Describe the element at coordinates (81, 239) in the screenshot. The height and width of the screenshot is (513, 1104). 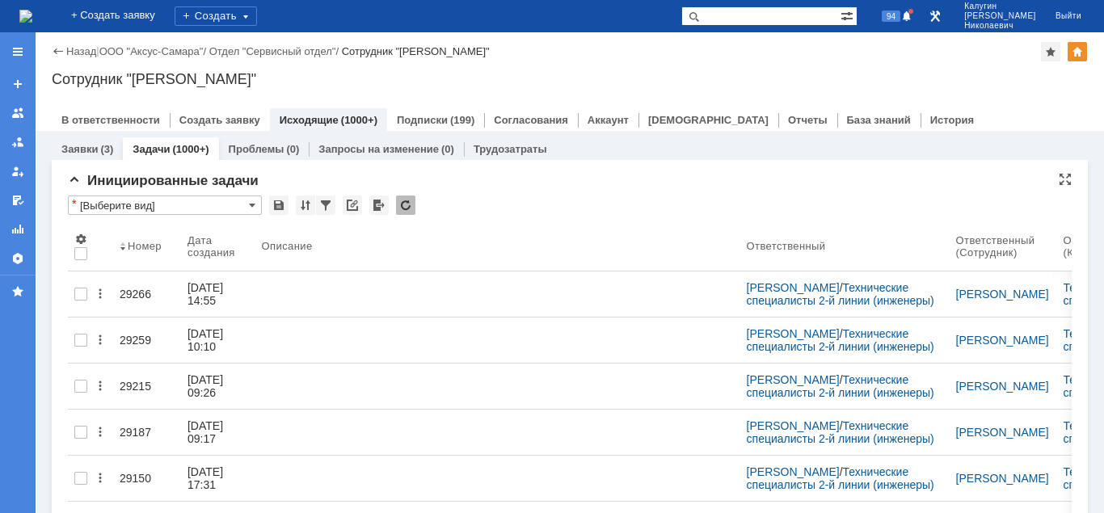
I see `span: Настройки` at that location.